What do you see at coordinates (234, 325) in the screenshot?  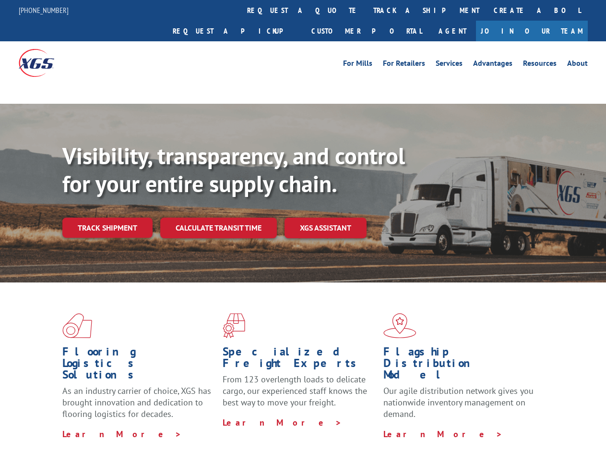 I see `img: xgs-icon-focused-on-flooring-red` at bounding box center [234, 325].